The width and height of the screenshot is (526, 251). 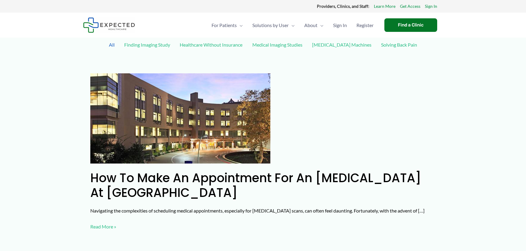 What do you see at coordinates (274, 25) in the screenshot?
I see `a: Solutions by UserMenu Toggle` at bounding box center [274, 25].